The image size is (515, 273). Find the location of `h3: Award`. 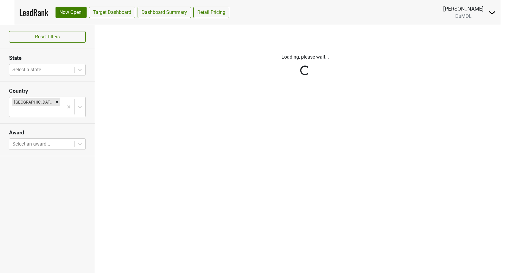

h3: Award is located at coordinates (47, 132).